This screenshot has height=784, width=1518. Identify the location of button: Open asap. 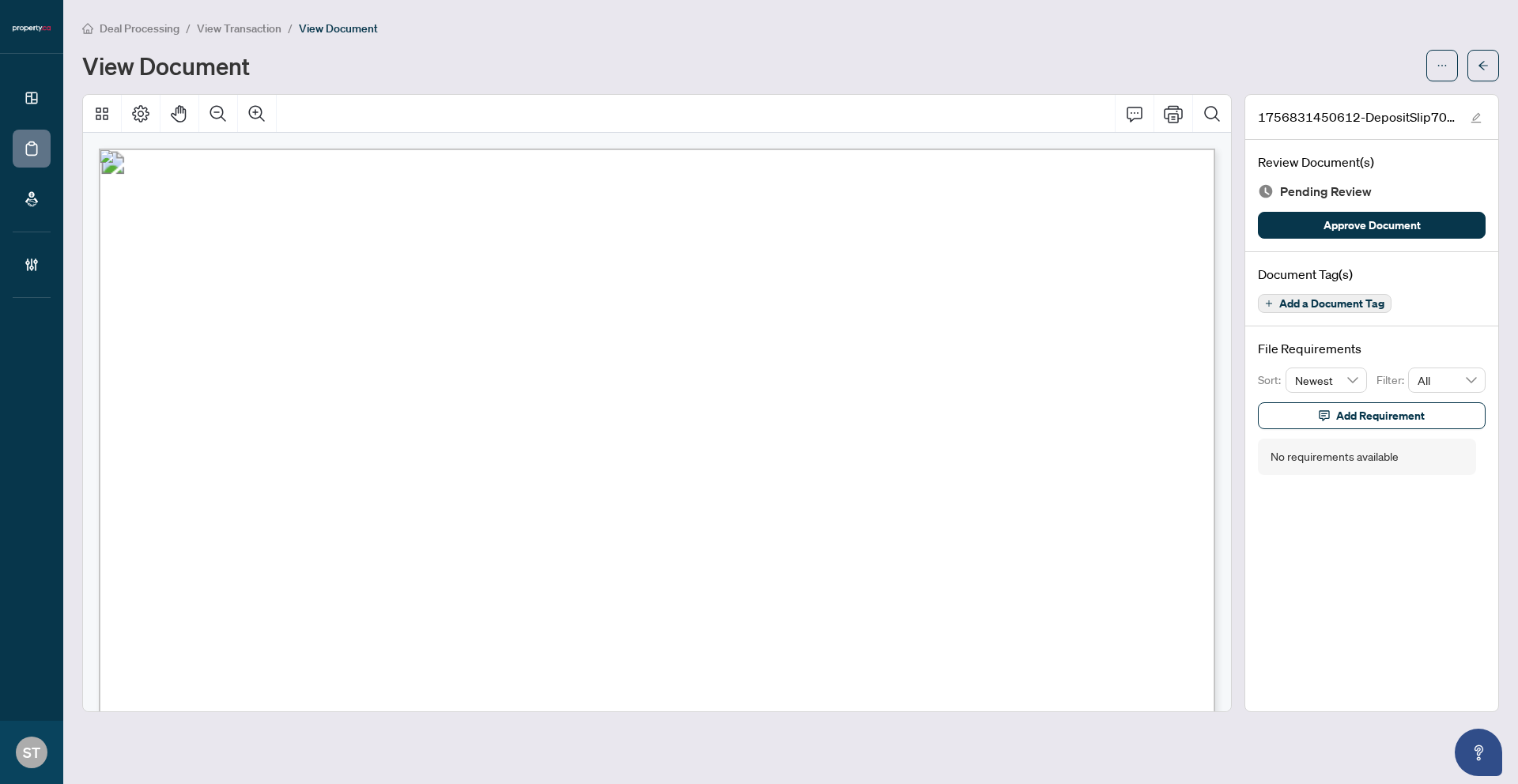
(1479, 753).